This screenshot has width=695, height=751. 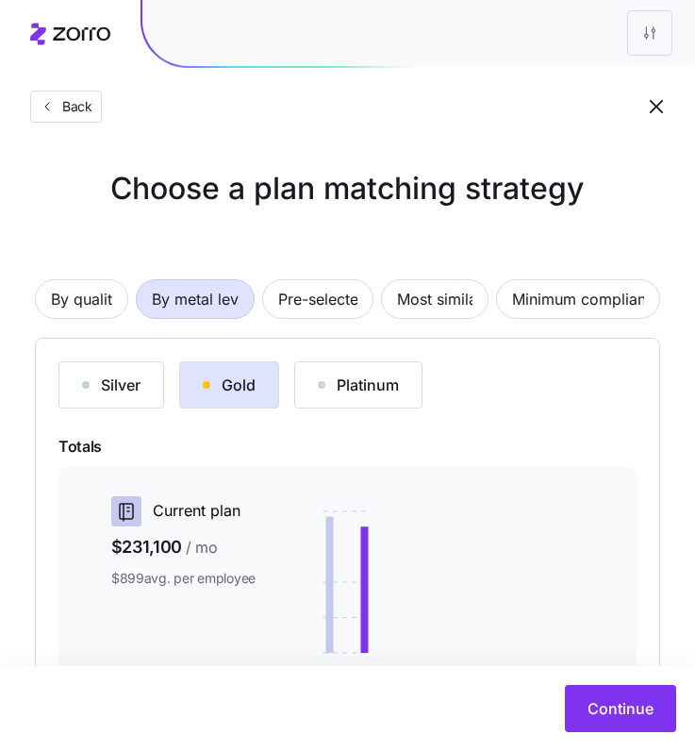 What do you see at coordinates (195, 299) in the screenshot?
I see `span: By metal level` at bounding box center [195, 299].